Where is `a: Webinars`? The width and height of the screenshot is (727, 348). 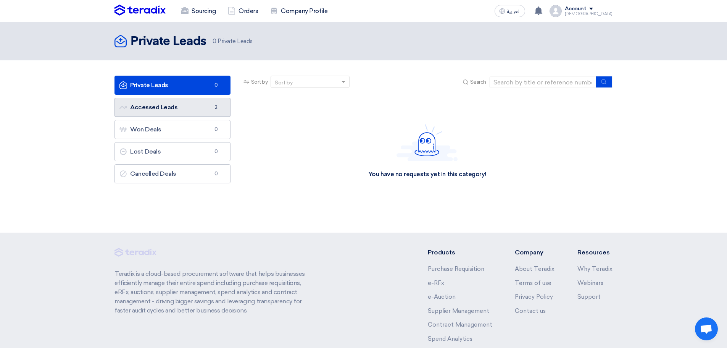 a: Webinars is located at coordinates (590, 283).